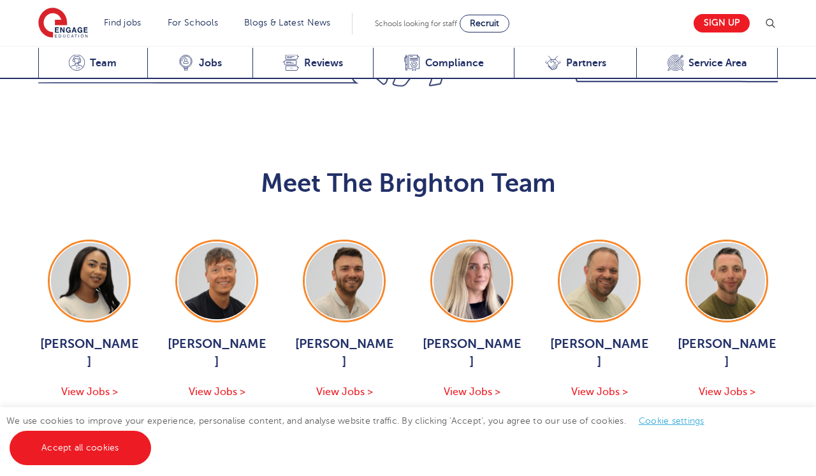 Image resolution: width=816 pixels, height=476 pixels. Describe the element at coordinates (599, 281) in the screenshot. I see `img: Paul Tricker` at that location.